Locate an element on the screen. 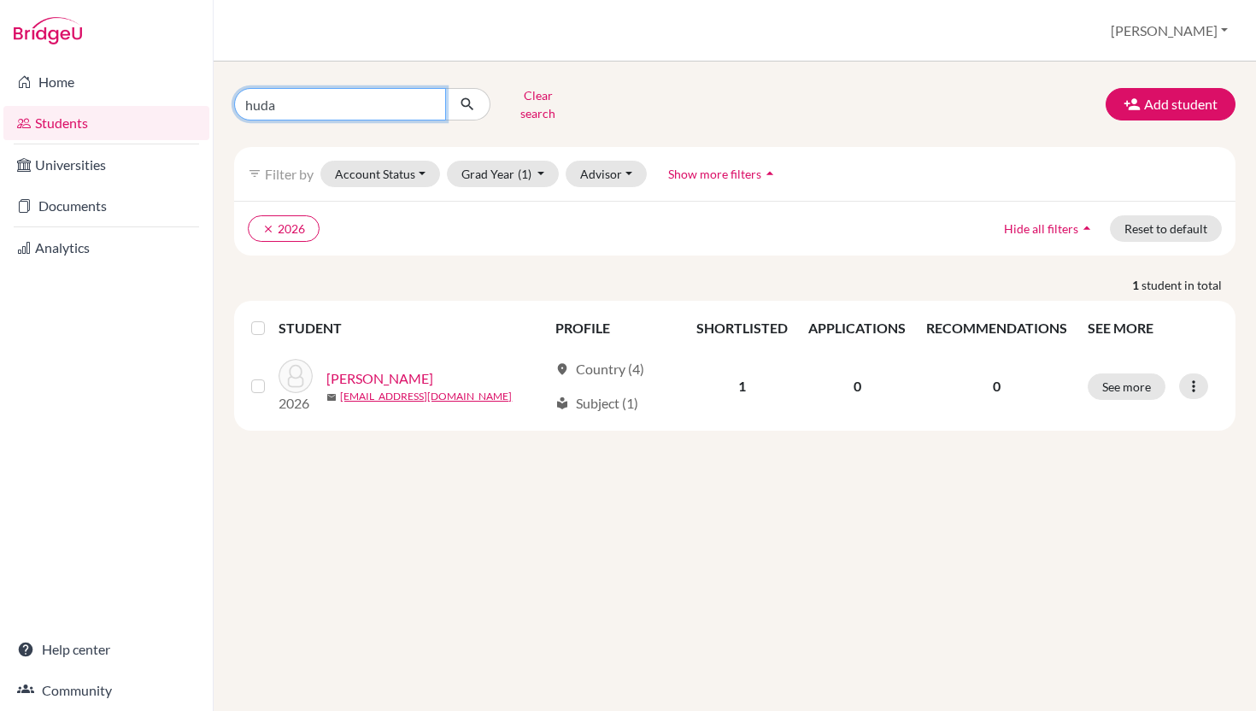  span: (1) is located at coordinates (525, 173).